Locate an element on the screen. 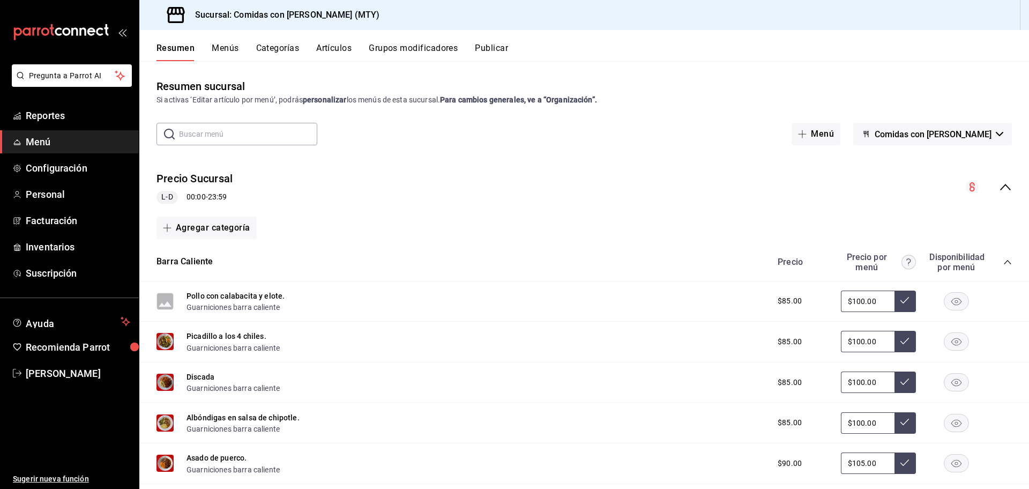 Image resolution: width=1029 pixels, height=489 pixels. span: $90.00 is located at coordinates (789, 463).